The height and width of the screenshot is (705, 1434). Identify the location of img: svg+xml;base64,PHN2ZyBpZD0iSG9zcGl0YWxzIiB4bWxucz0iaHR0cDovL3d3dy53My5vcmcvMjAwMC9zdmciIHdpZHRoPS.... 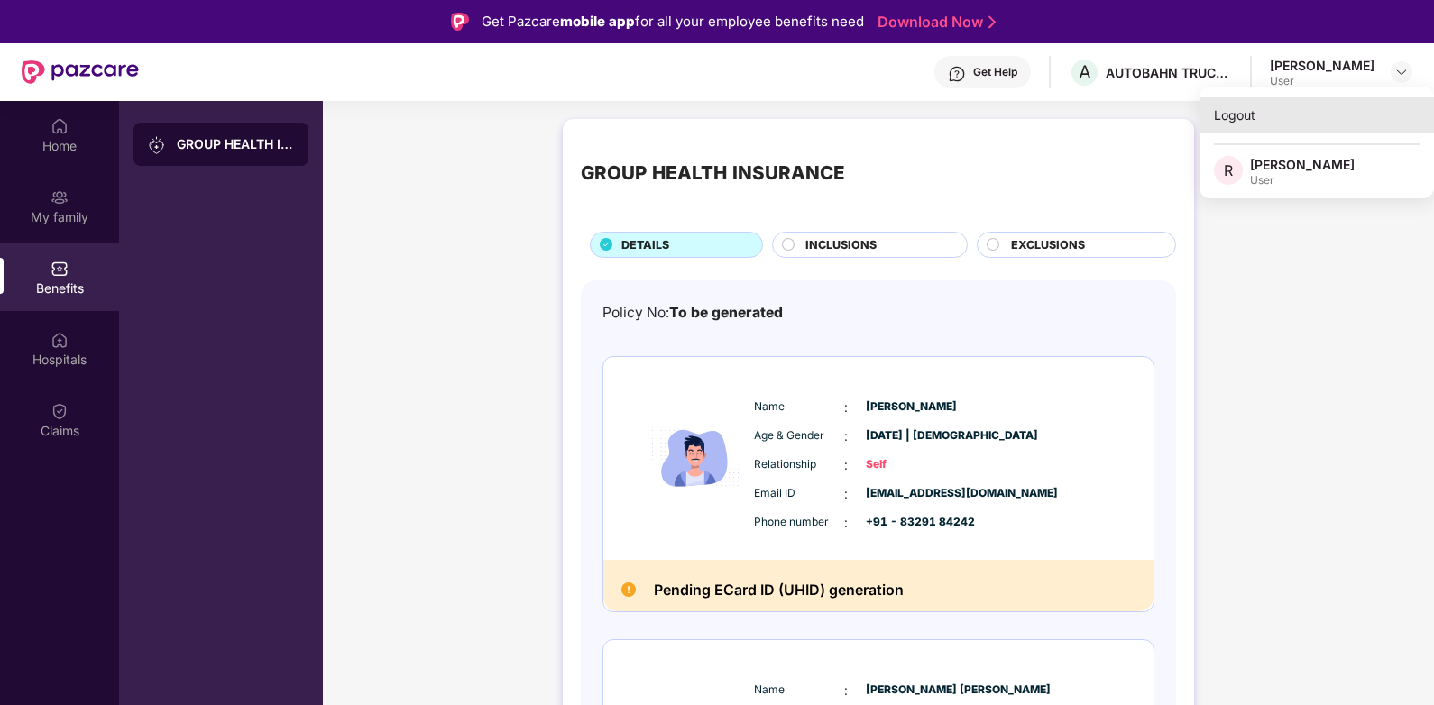
(60, 340).